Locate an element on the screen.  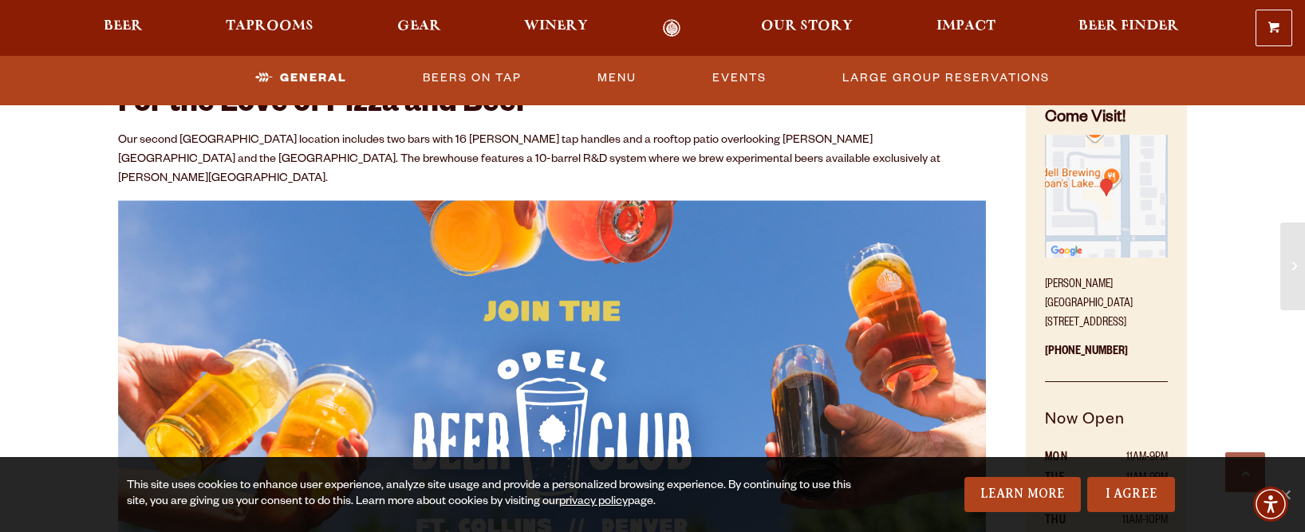
a: Odell Home is located at coordinates (671, 28).